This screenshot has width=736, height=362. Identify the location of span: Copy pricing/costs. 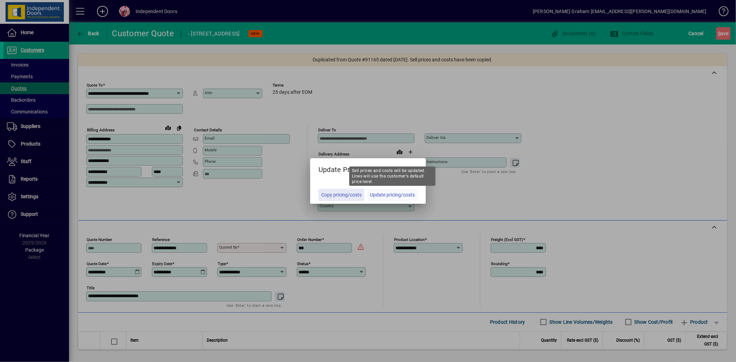
(341, 195).